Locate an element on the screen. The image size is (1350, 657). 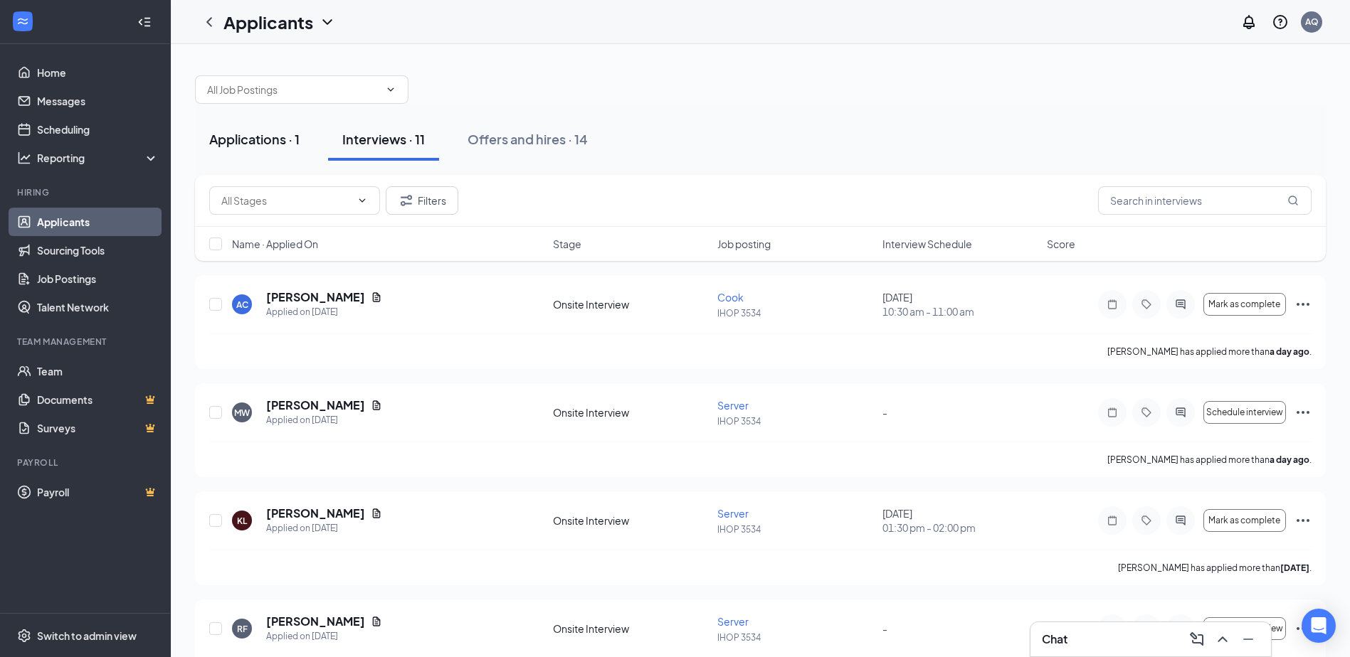
span: 01:30 pm - 02:00 pm is located at coordinates (960, 528).